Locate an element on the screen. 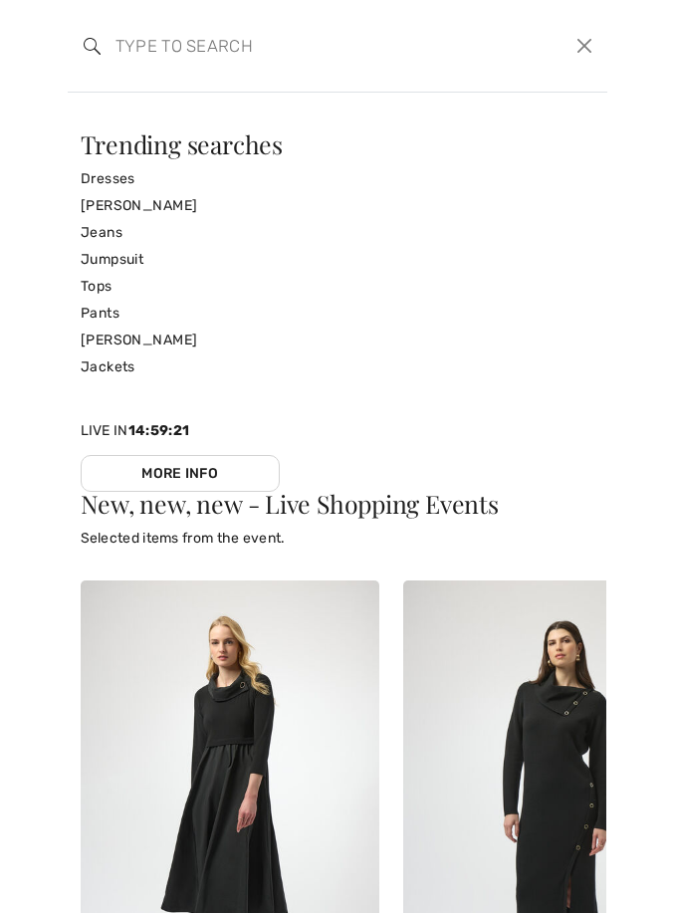 Image resolution: width=675 pixels, height=913 pixels. a: More Info is located at coordinates (180, 473).